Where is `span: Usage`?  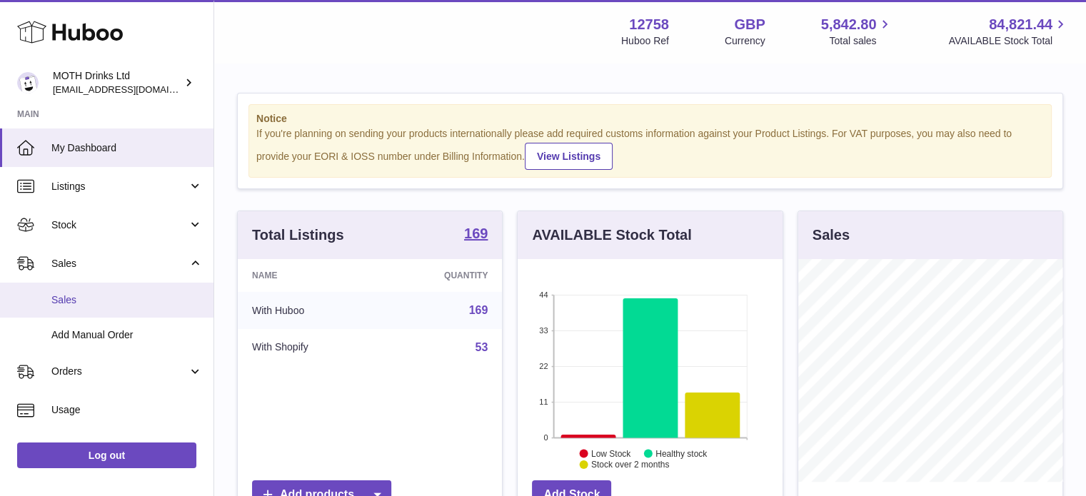
span: Usage is located at coordinates (127, 410).